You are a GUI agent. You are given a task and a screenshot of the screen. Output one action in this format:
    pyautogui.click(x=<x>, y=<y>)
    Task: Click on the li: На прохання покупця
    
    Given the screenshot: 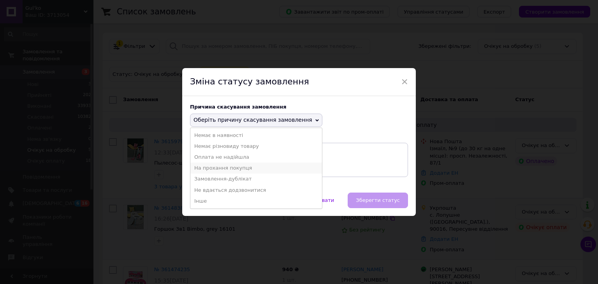 What is the action you would take?
    pyautogui.click(x=256, y=168)
    